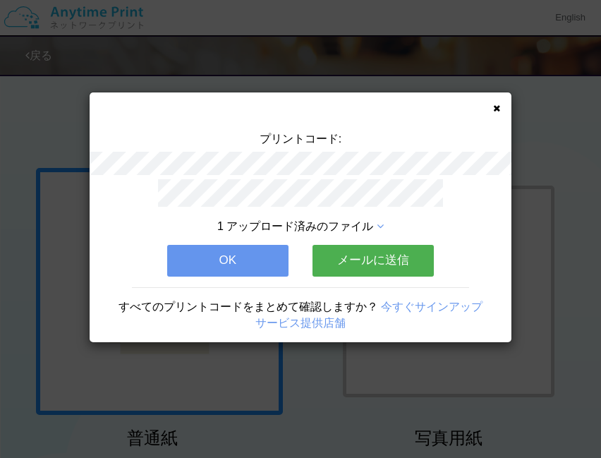 This screenshot has width=601, height=458. Describe the element at coordinates (373, 260) in the screenshot. I see `button: メールに送信` at that location.